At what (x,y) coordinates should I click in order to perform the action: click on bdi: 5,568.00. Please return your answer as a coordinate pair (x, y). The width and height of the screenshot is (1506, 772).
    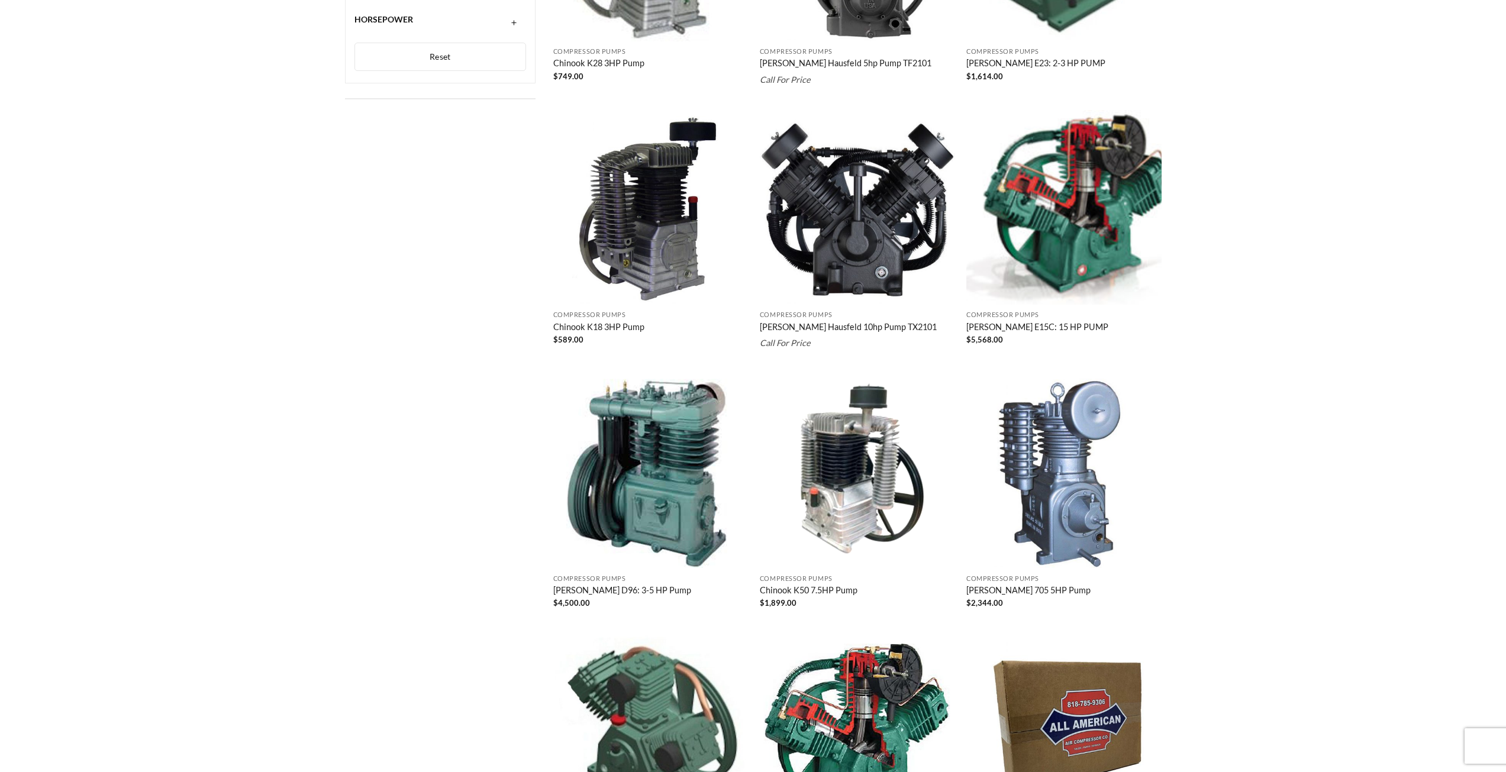
    Looking at the image, I should click on (985, 340).